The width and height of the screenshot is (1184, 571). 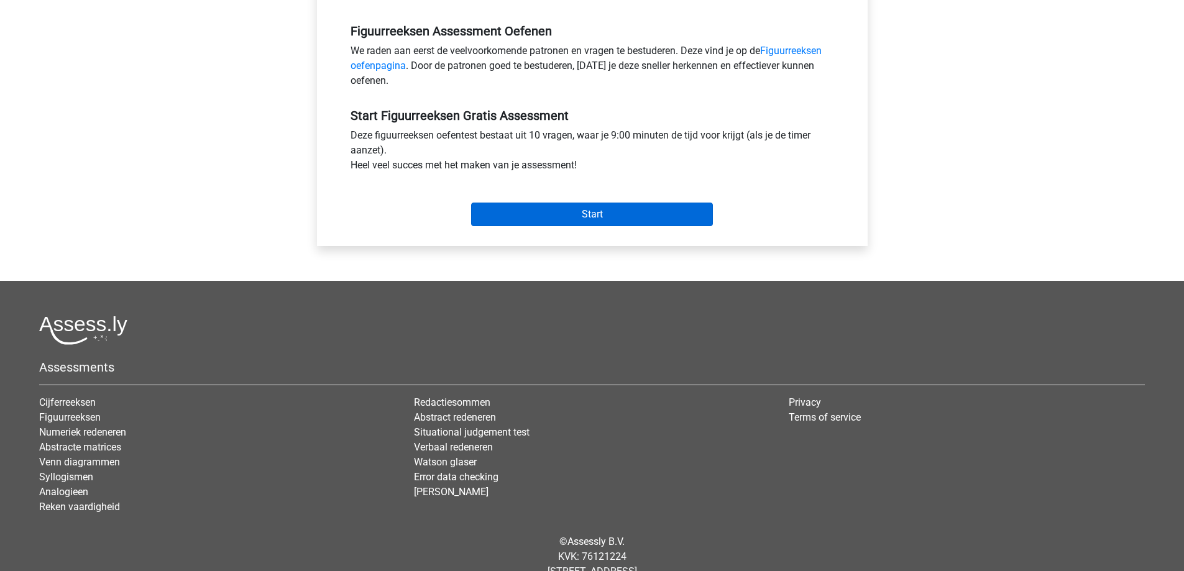 What do you see at coordinates (592, 367) in the screenshot?
I see `h5: Assessments` at bounding box center [592, 367].